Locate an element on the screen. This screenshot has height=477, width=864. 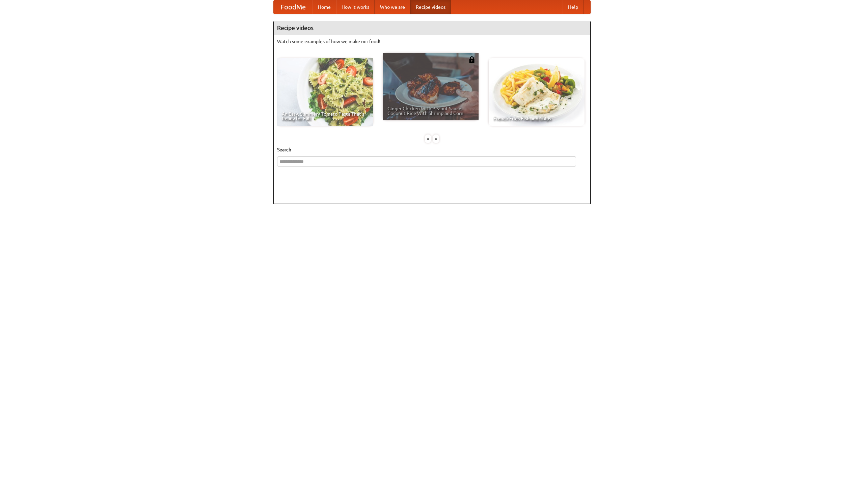
a: An Easy, Summery Tomato Pasta That's Ready for Fall is located at coordinates (325, 92).